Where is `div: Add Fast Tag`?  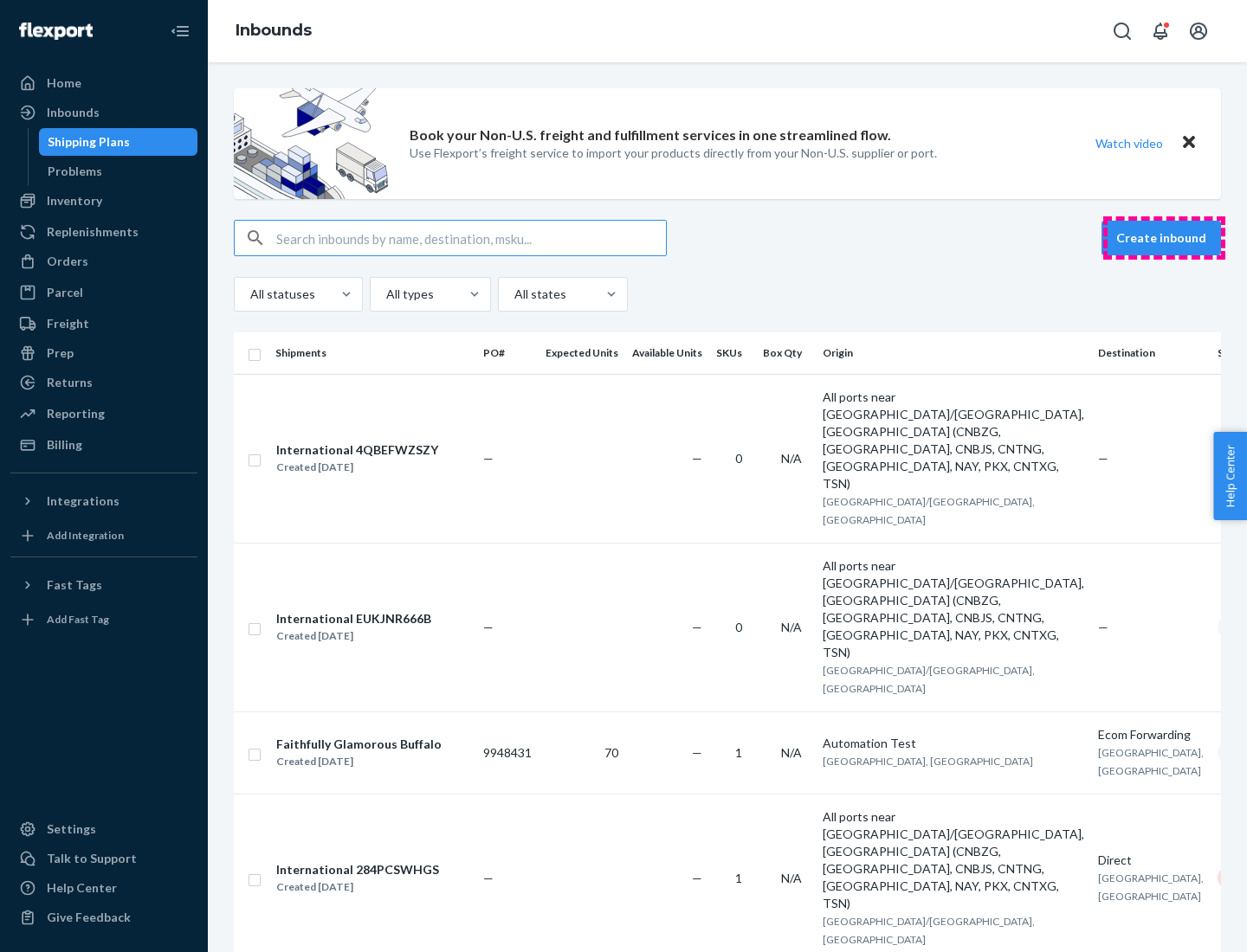 div: Add Fast Tag is located at coordinates (78, 619).